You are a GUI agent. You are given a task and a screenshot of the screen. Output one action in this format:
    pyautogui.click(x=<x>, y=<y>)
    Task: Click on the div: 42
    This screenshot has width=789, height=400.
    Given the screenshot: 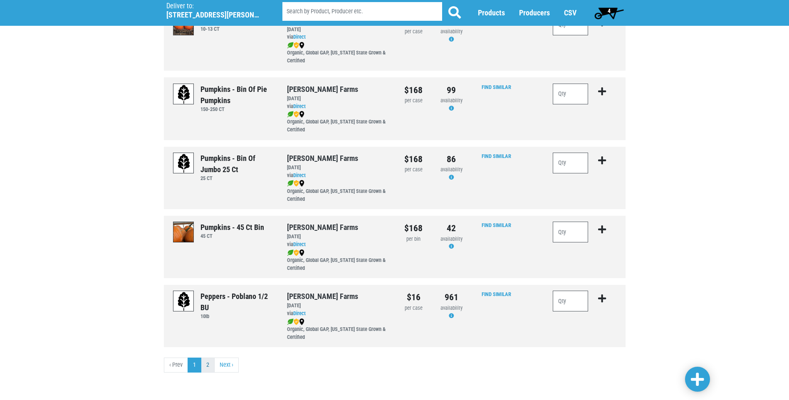 What is the action you would take?
    pyautogui.click(x=451, y=228)
    